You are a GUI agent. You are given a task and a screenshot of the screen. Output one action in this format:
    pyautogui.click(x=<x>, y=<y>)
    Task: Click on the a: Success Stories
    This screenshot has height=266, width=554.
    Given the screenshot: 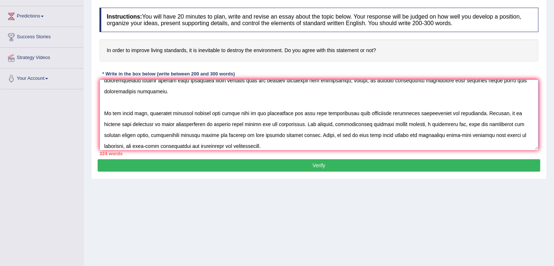 What is the action you would take?
    pyautogui.click(x=42, y=36)
    